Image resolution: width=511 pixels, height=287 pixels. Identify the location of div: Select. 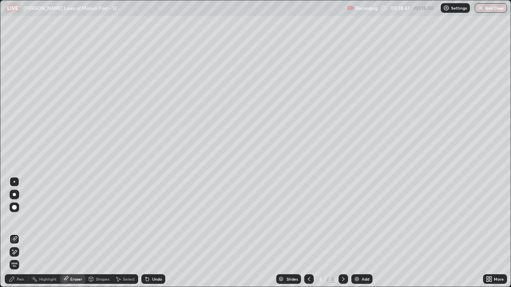
(129, 279).